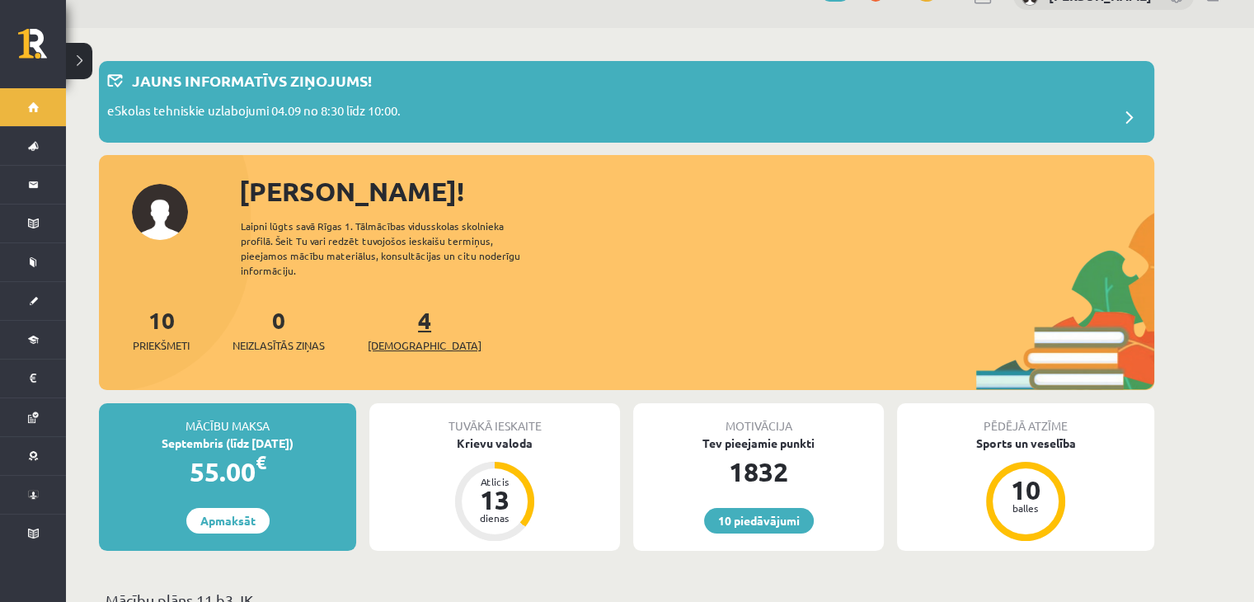 The image size is (1254, 602). What do you see at coordinates (279, 346) in the screenshot?
I see `span: Neizlasītās ziņas` at bounding box center [279, 346].